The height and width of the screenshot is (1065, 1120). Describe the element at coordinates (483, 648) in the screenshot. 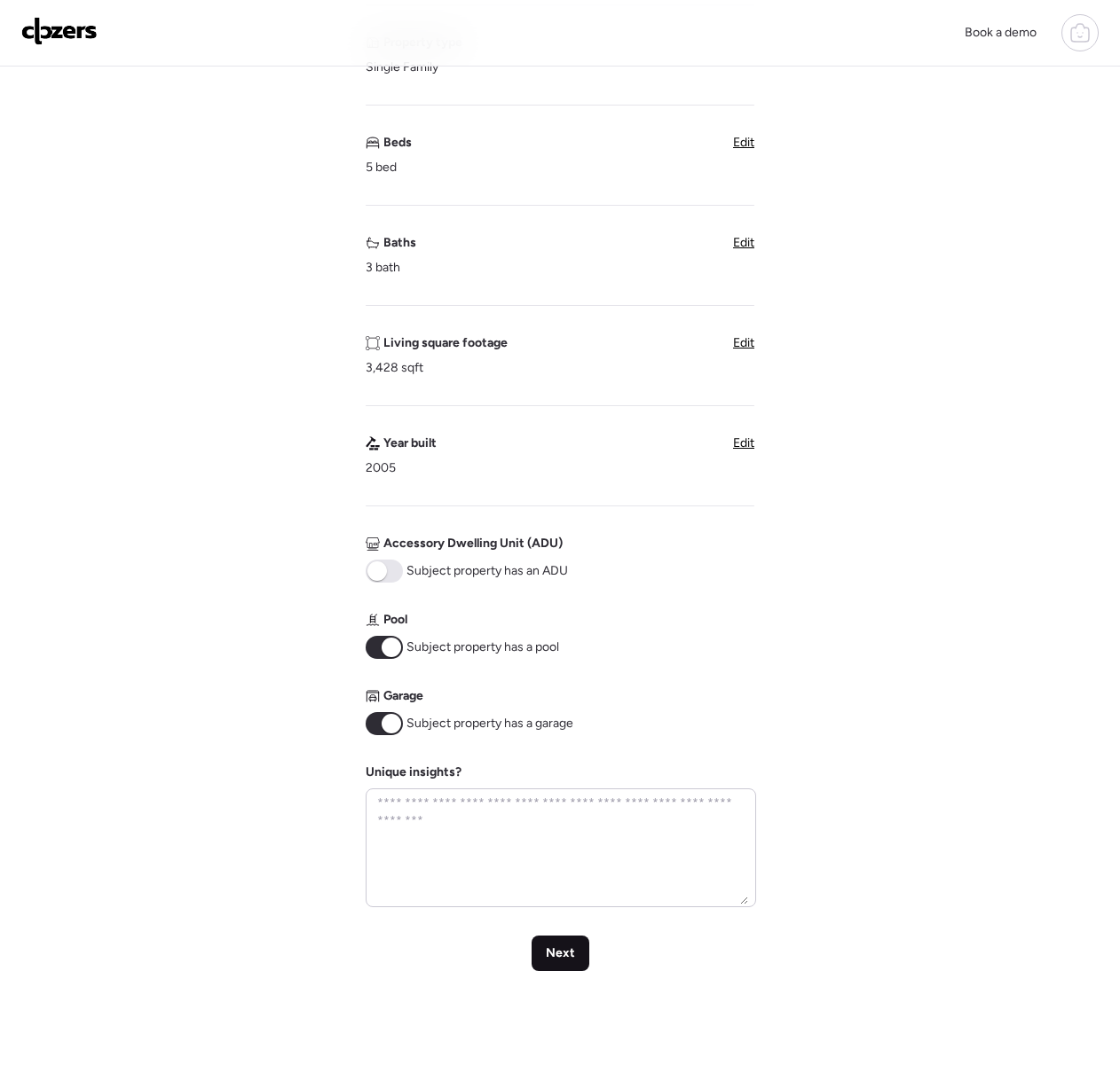

I see `span: Subject property has a pool` at that location.